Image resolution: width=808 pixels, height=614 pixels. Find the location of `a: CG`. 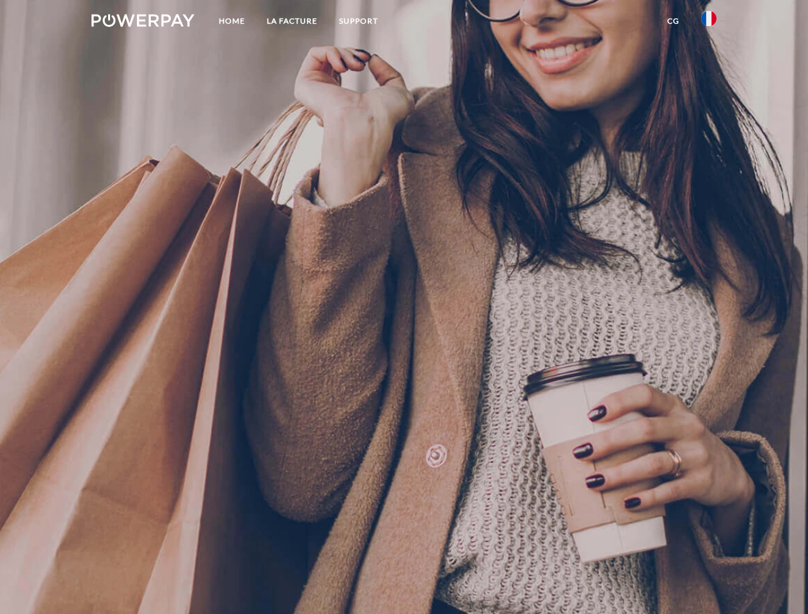

a: CG is located at coordinates (673, 21).